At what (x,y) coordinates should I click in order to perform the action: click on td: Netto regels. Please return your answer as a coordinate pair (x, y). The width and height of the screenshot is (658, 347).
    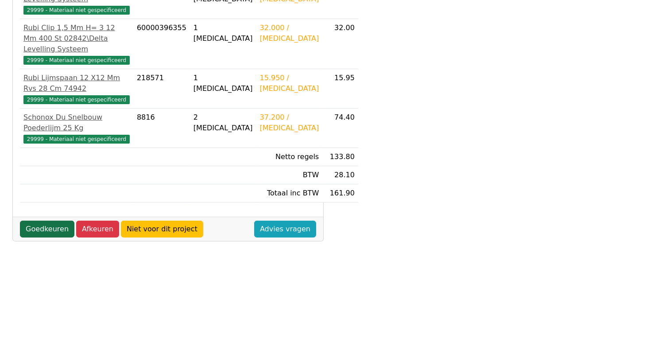
    Looking at the image, I should click on (290, 157).